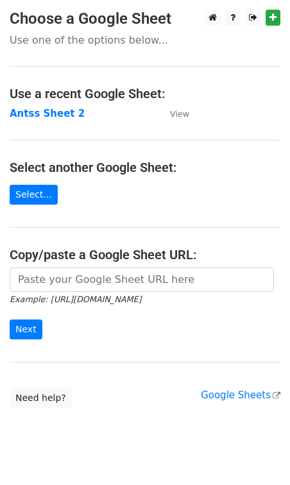  What do you see at coordinates (145, 94) in the screenshot?
I see `h4: Use a recent Google Sheet:` at bounding box center [145, 94].